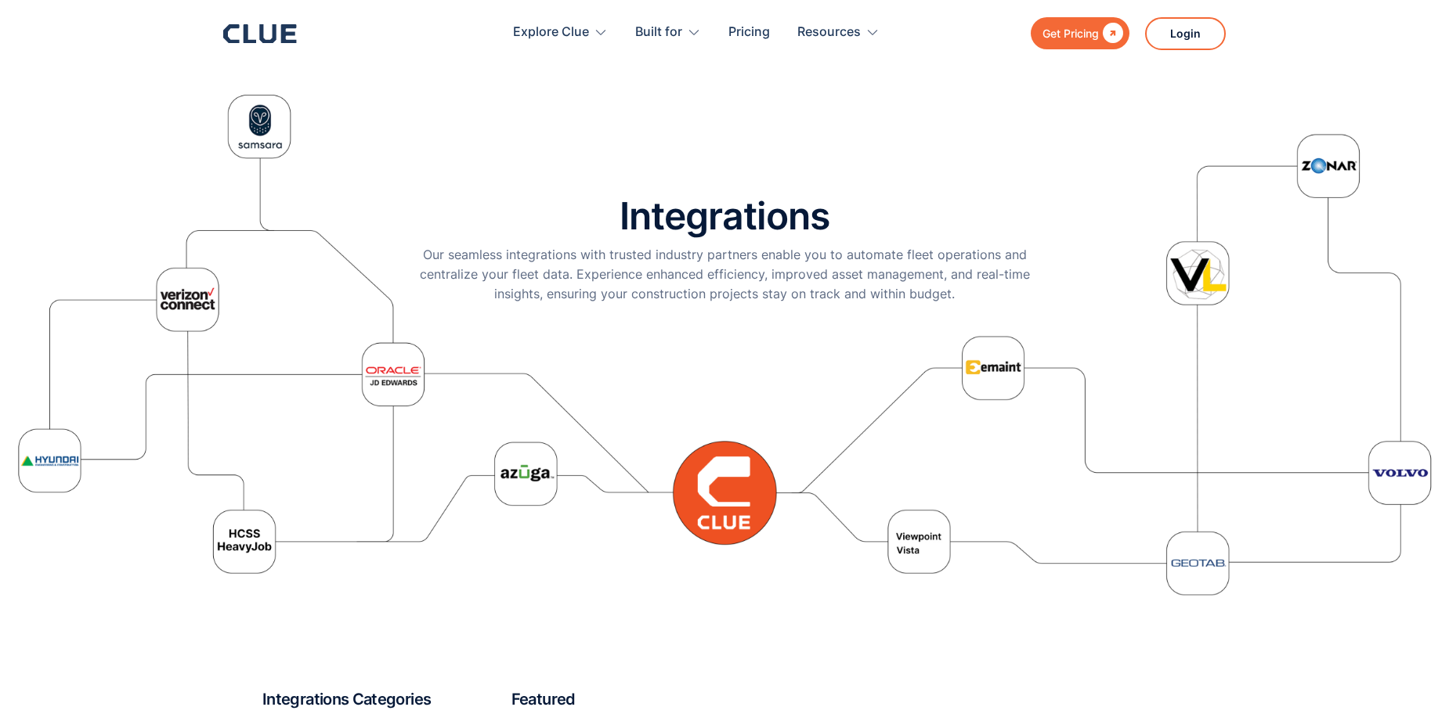  I want to click on p: Our seamless integrations with trusted industry partners enable you to automate fleet operations ..., so click(724, 275).